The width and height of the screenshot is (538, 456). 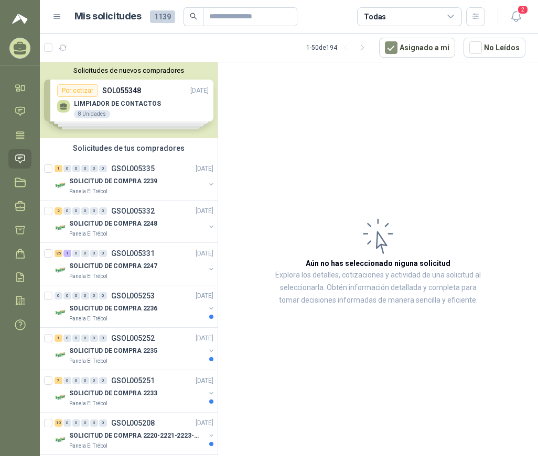 What do you see at coordinates (113, 181) in the screenshot?
I see `p: SOLICITUD DE COMPRA 2239` at bounding box center [113, 181].